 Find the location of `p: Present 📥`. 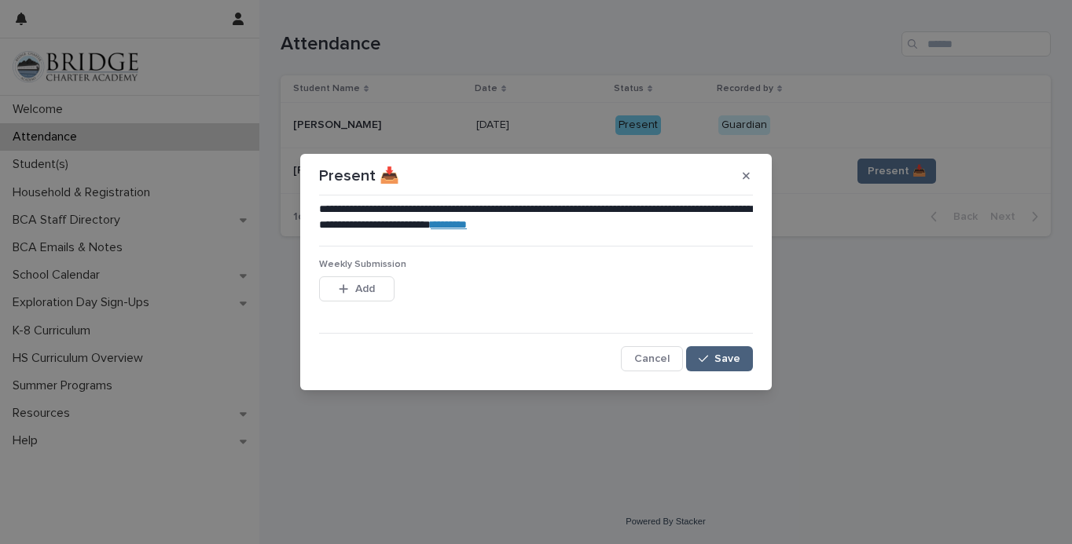

p: Present 📥 is located at coordinates (359, 176).